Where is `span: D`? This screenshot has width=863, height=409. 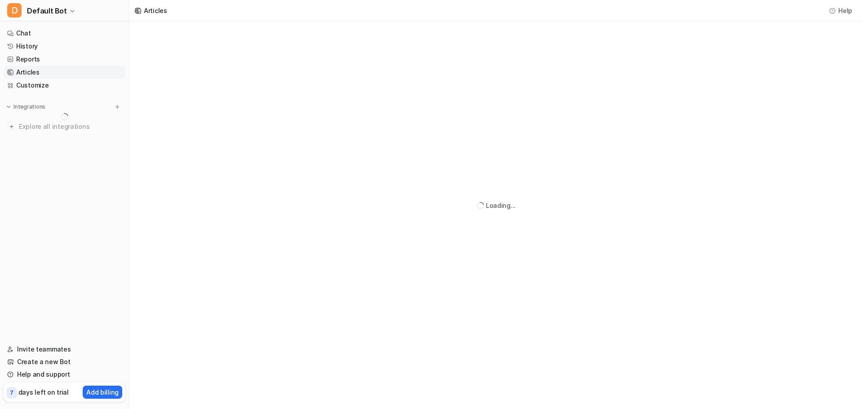
span: D is located at coordinates (14, 10).